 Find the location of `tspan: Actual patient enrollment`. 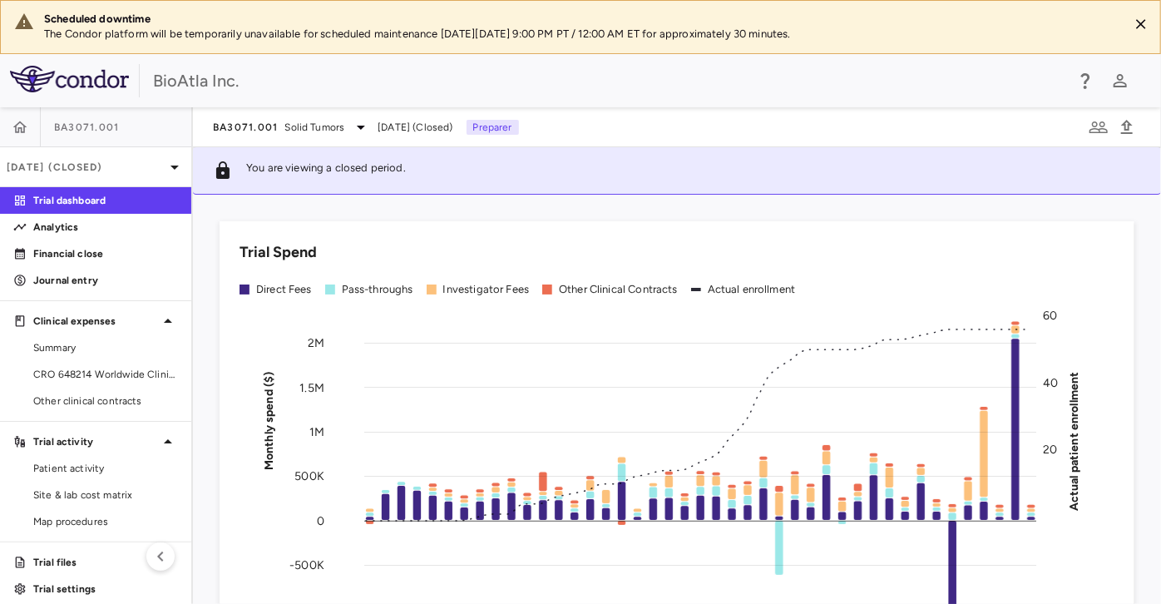

tspan: Actual patient enrollment is located at coordinates (1074, 441).